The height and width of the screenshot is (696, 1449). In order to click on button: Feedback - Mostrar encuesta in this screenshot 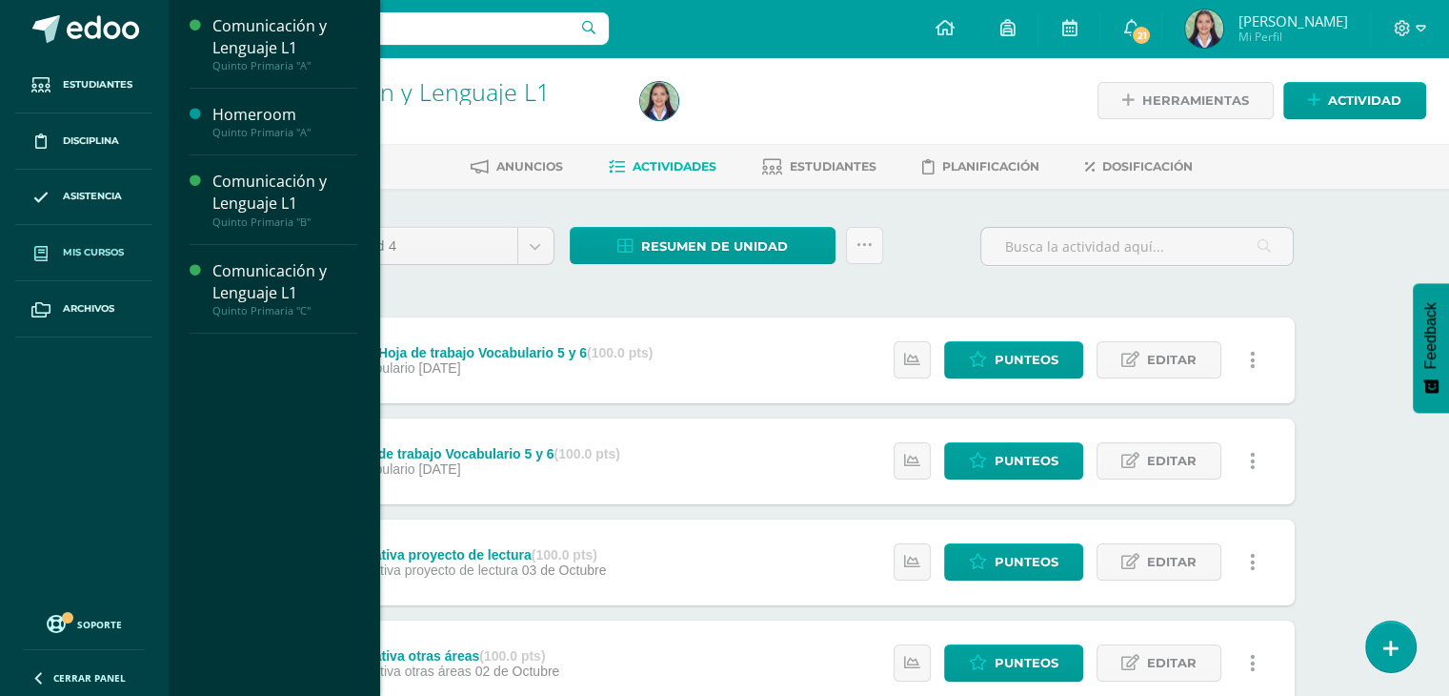, I will do `click(1431, 348)`.